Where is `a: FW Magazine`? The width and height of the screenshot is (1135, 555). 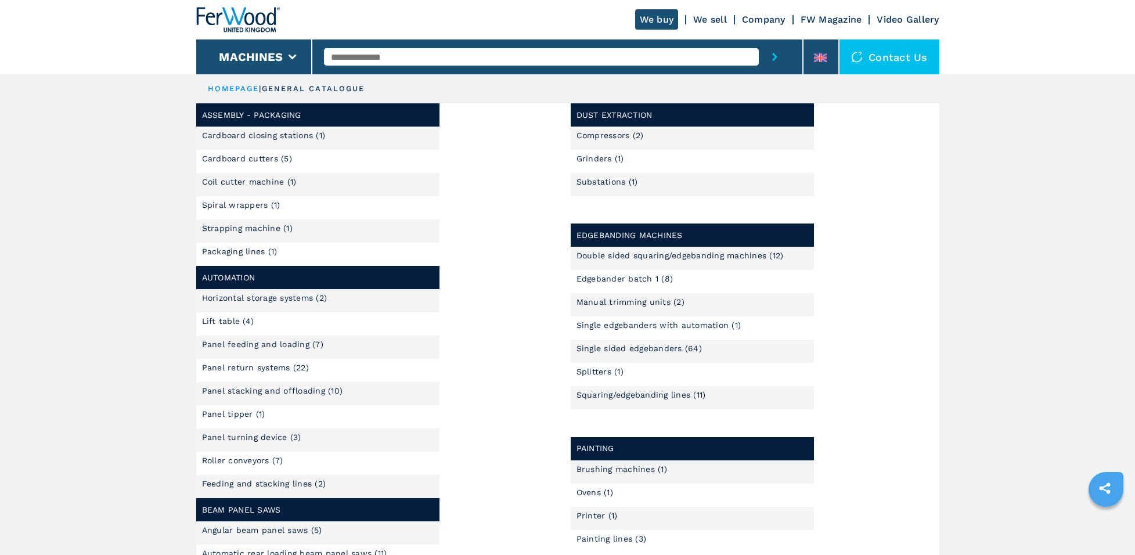 a: FW Magazine is located at coordinates (831, 19).